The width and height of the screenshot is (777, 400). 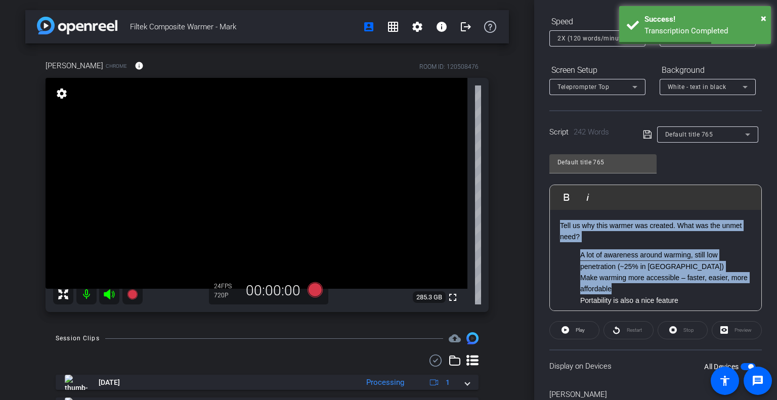 I want to click on span: Play, so click(x=581, y=330).